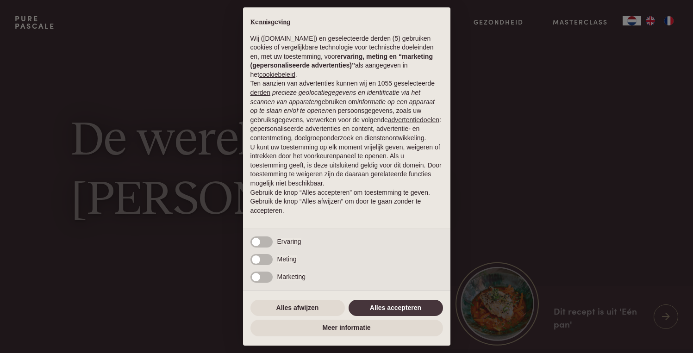 Image resolution: width=693 pixels, height=353 pixels. Describe the element at coordinates (289, 242) in the screenshot. I see `span: Ervaring` at that location.